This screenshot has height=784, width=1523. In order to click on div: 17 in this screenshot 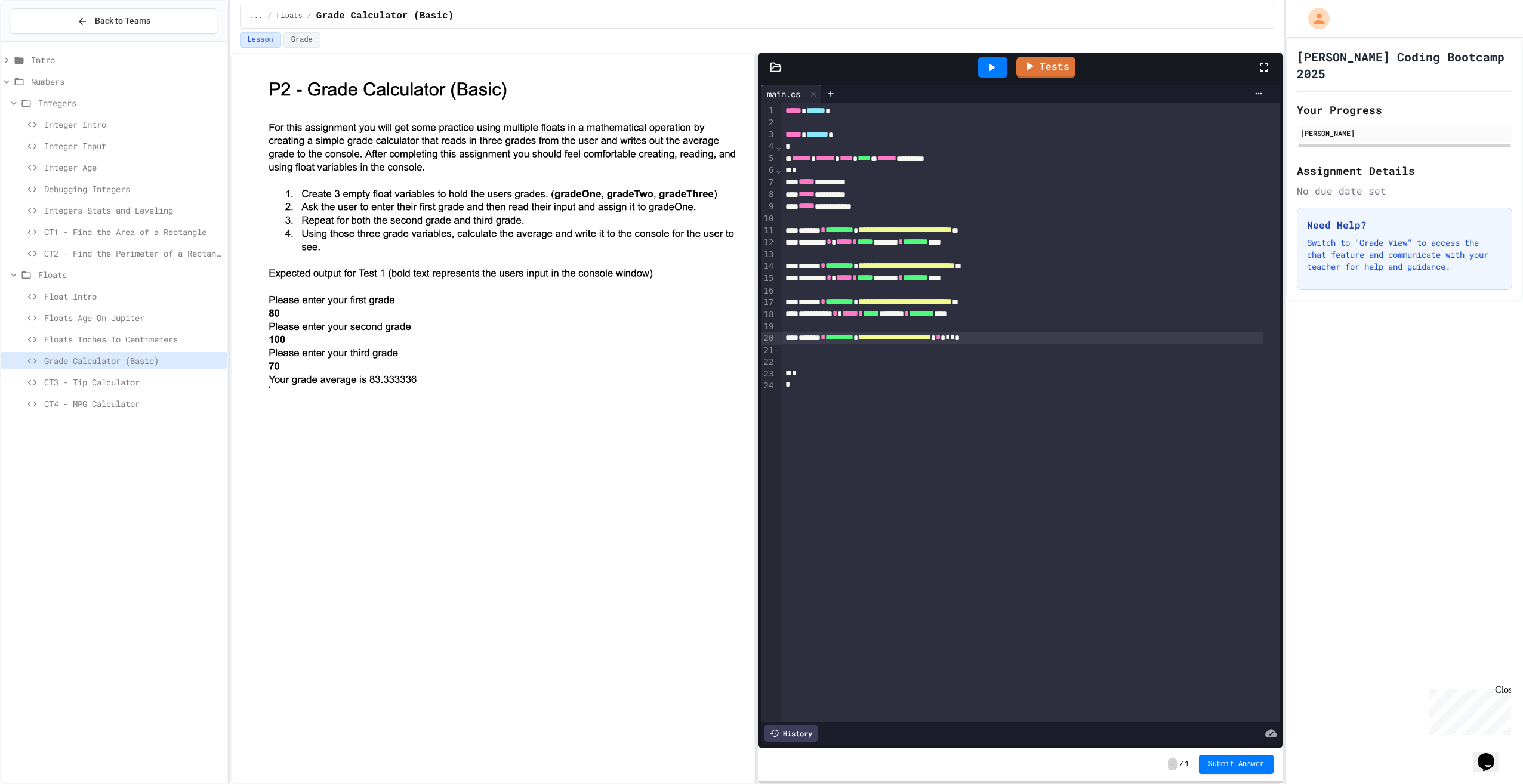, I will do `click(767, 302)`.